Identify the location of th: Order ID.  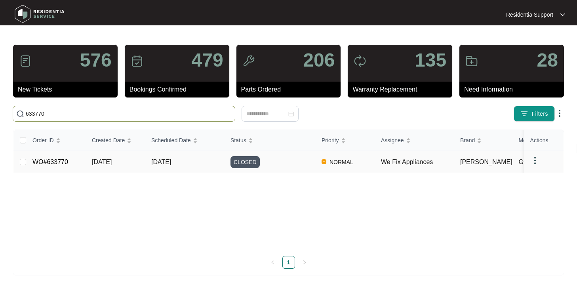
(56, 140).